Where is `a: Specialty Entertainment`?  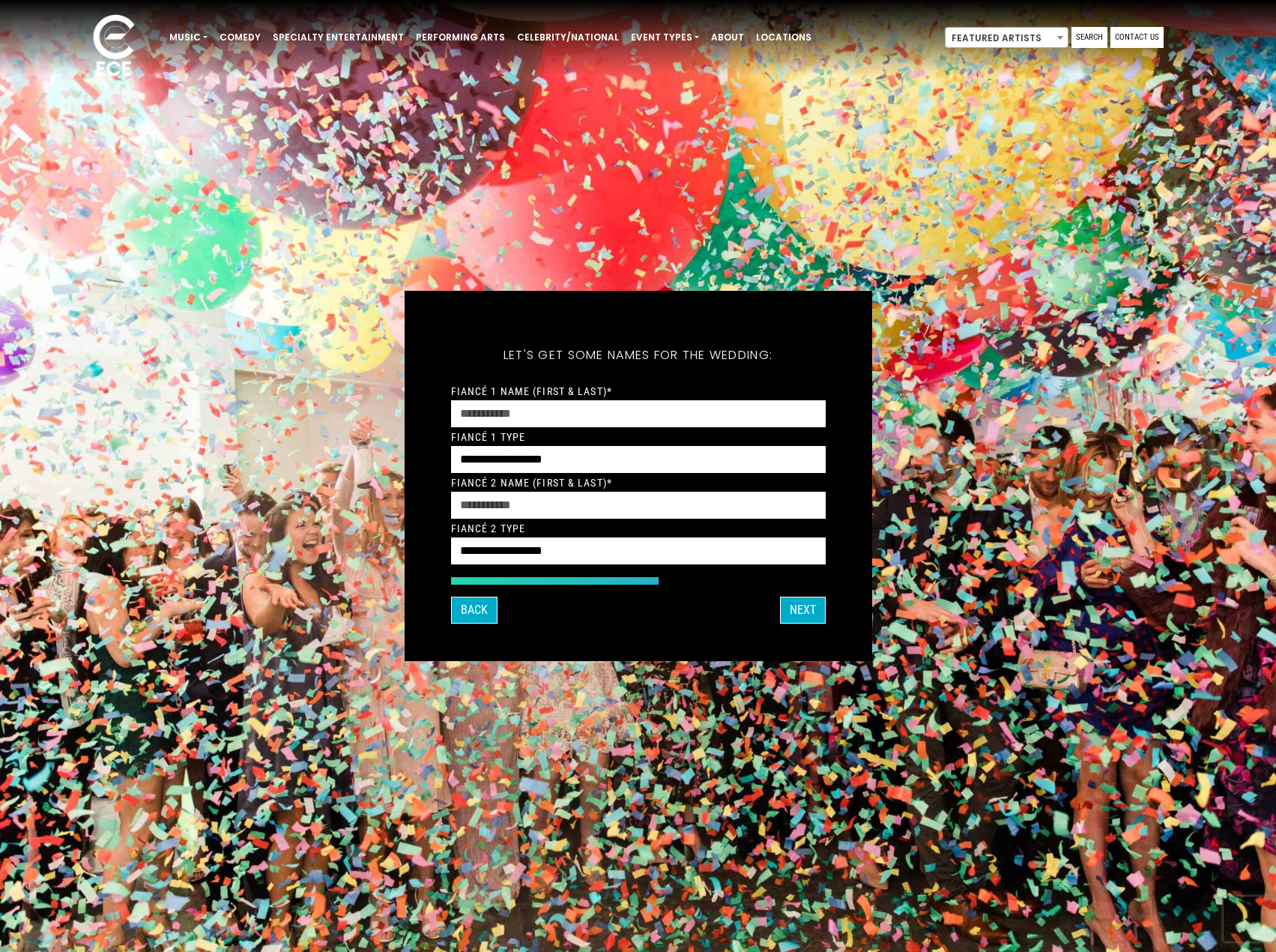
a: Specialty Entertainment is located at coordinates (338, 38).